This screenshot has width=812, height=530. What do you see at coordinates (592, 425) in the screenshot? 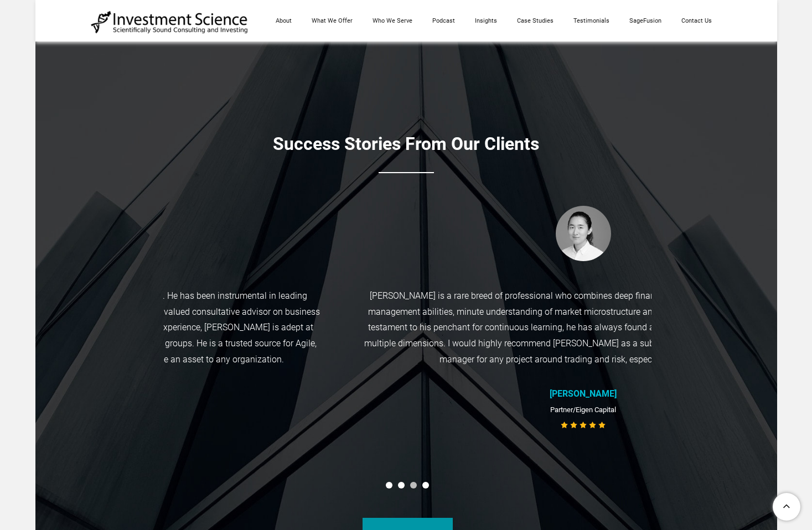
I see `li: 4` at bounding box center [592, 425].